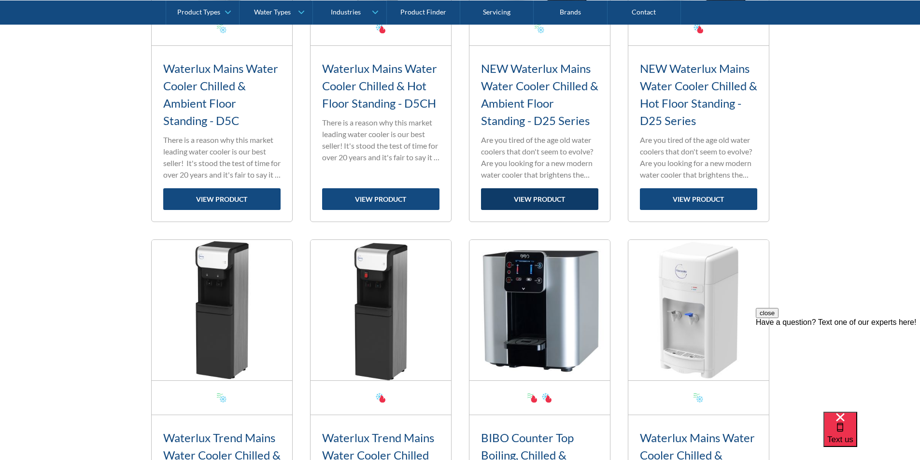 This screenshot has height=460, width=920. I want to click on img: Waterlux Trend Mains Water Cooler Chilled & Ambient Floor Standing - D19C, so click(222, 310).